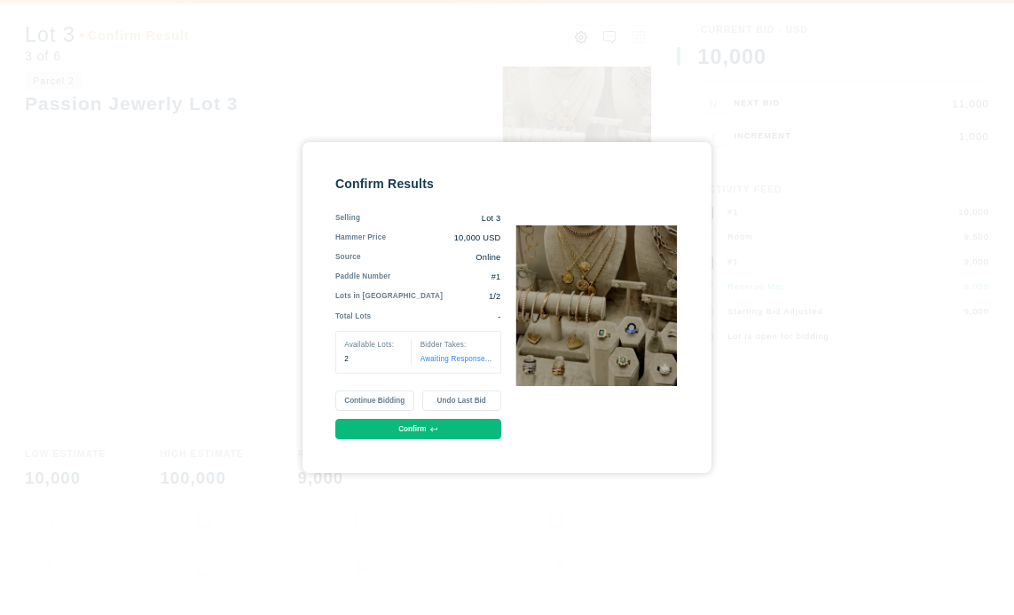 The image size is (1014, 615). I want to click on button: Confirm, so click(418, 428).